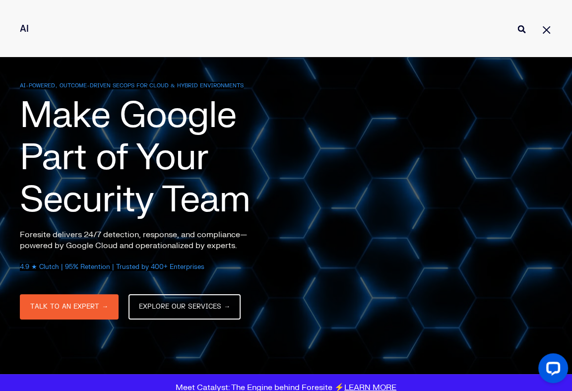 The height and width of the screenshot is (391, 572). I want to click on span: 4.9 ★ Clutch | 95% Retention | Trusted by 400+ Enterprises, so click(112, 267).